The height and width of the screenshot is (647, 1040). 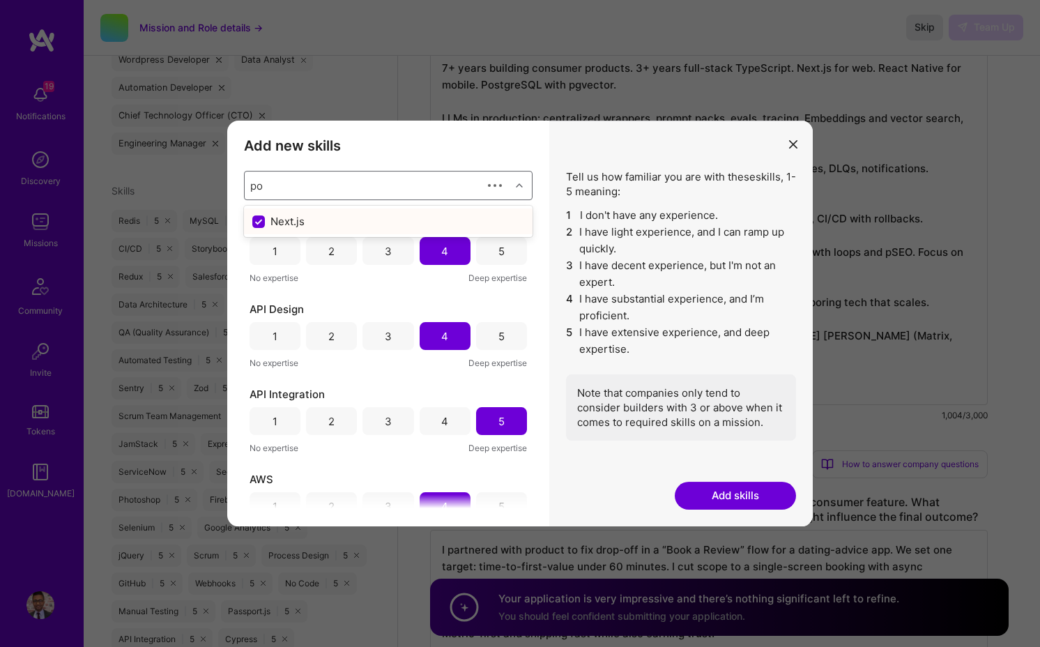 What do you see at coordinates (681, 215) in the screenshot?
I see `li: I don't have any experience.` at bounding box center [681, 215].